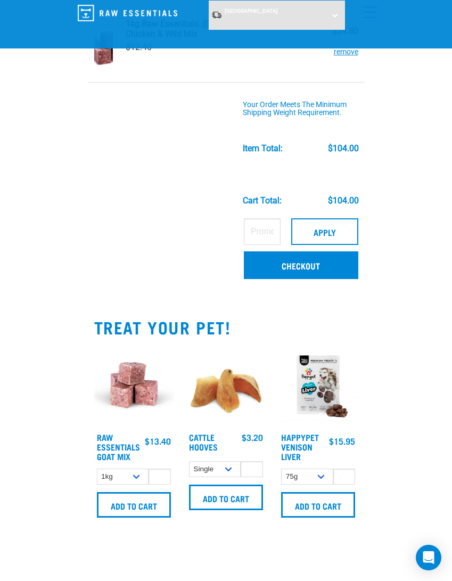 Image resolution: width=452 pixels, height=581 pixels. Describe the element at coordinates (204, 442) in the screenshot. I see `a: Cattle Hooves` at that location.